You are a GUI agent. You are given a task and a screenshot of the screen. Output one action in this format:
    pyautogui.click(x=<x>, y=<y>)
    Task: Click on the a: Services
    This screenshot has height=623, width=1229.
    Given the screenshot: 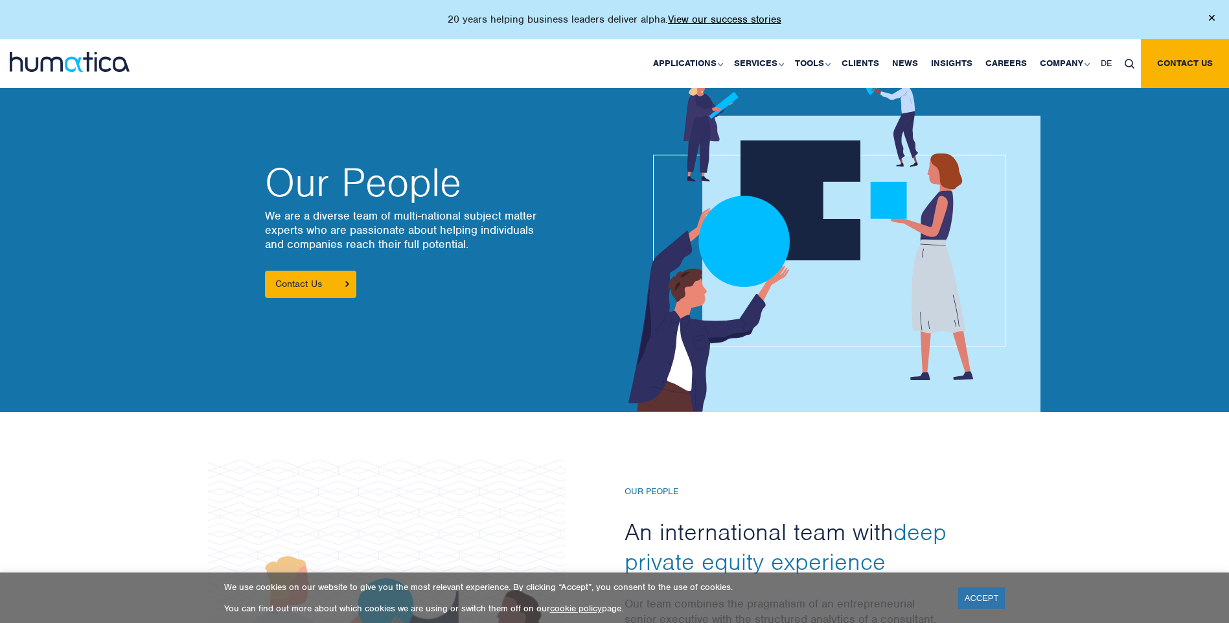 What is the action you would take?
    pyautogui.click(x=758, y=64)
    